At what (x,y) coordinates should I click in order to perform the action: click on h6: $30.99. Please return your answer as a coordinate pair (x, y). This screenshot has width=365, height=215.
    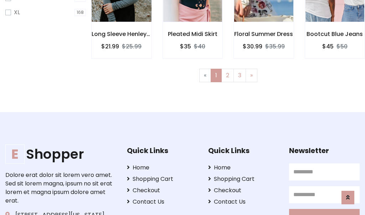
    Looking at the image, I should click on (252, 46).